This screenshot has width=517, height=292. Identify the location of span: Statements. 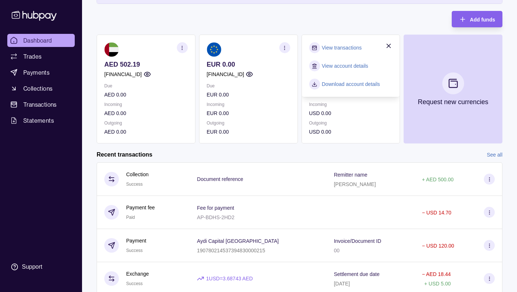
(39, 121).